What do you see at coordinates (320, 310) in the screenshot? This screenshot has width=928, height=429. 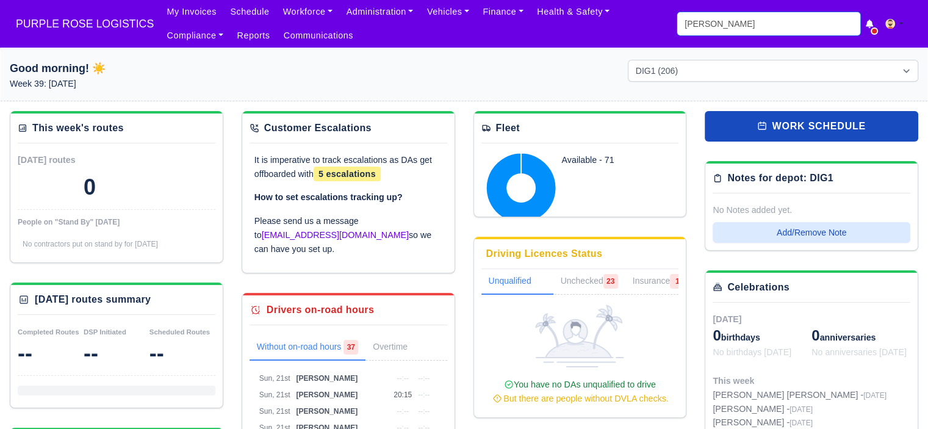 I see `div: Drivers on-road hours` at bounding box center [320, 310].